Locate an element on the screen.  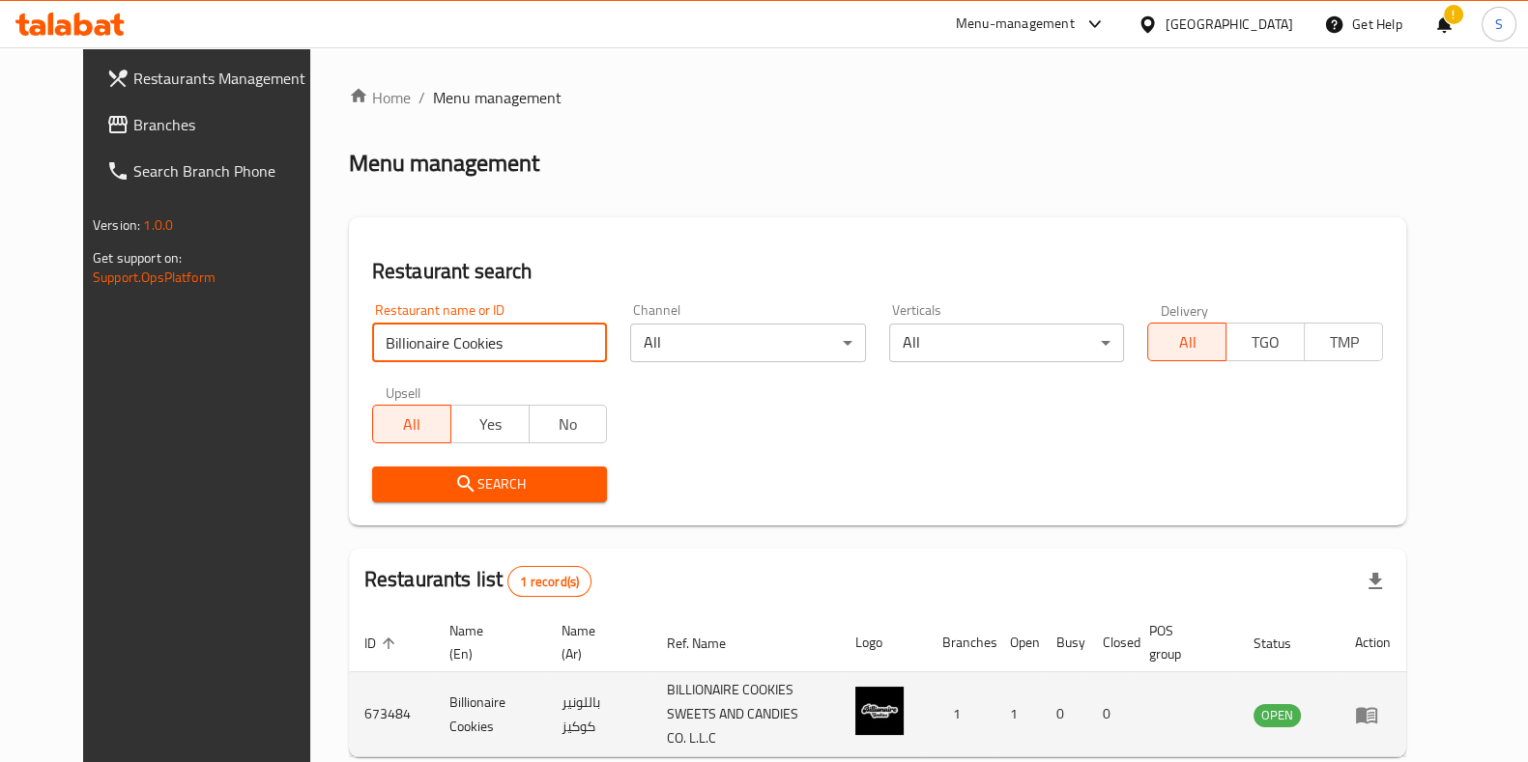
button: No is located at coordinates (568, 424).